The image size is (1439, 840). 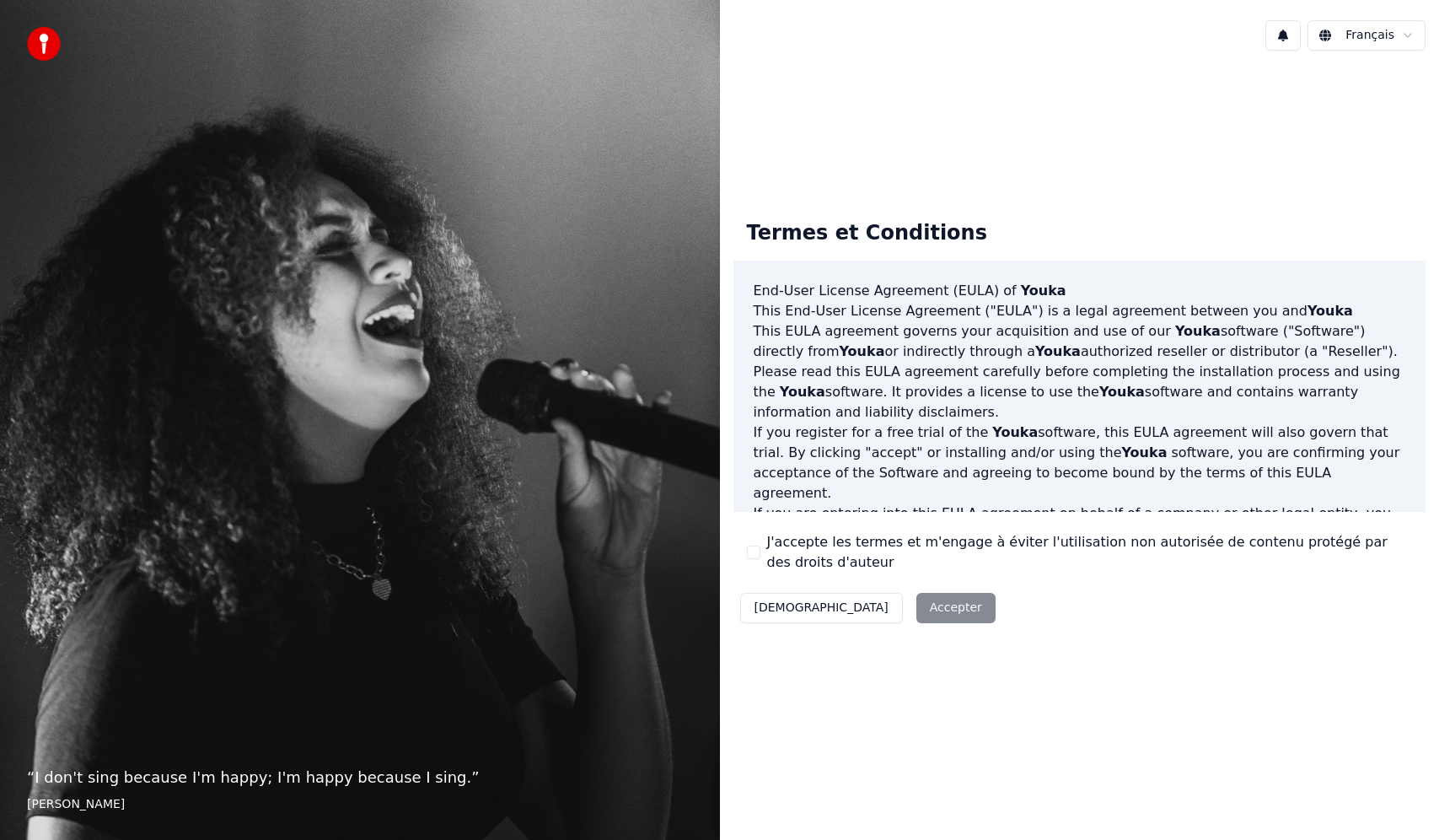 I want to click on label: J'accepte les termes et m'engage à éviter l'utilisation non autorisée de contenu protégé par des ..., so click(x=1090, y=552).